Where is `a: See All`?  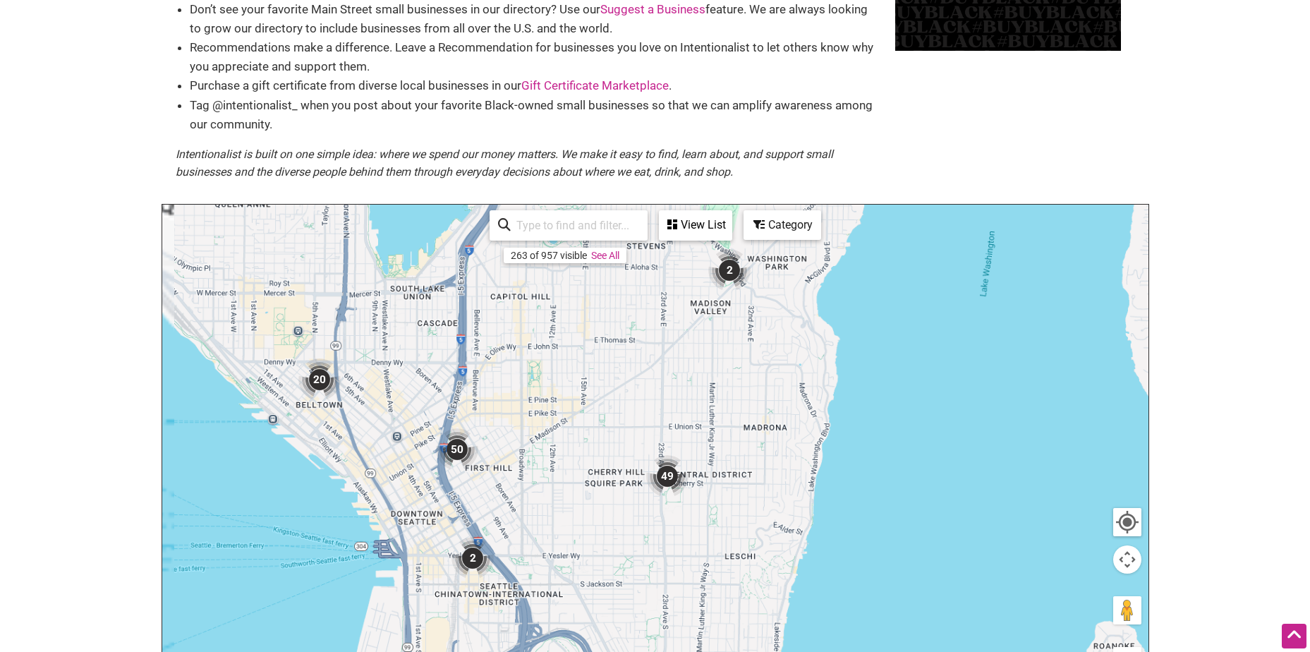
a: See All is located at coordinates (605, 255).